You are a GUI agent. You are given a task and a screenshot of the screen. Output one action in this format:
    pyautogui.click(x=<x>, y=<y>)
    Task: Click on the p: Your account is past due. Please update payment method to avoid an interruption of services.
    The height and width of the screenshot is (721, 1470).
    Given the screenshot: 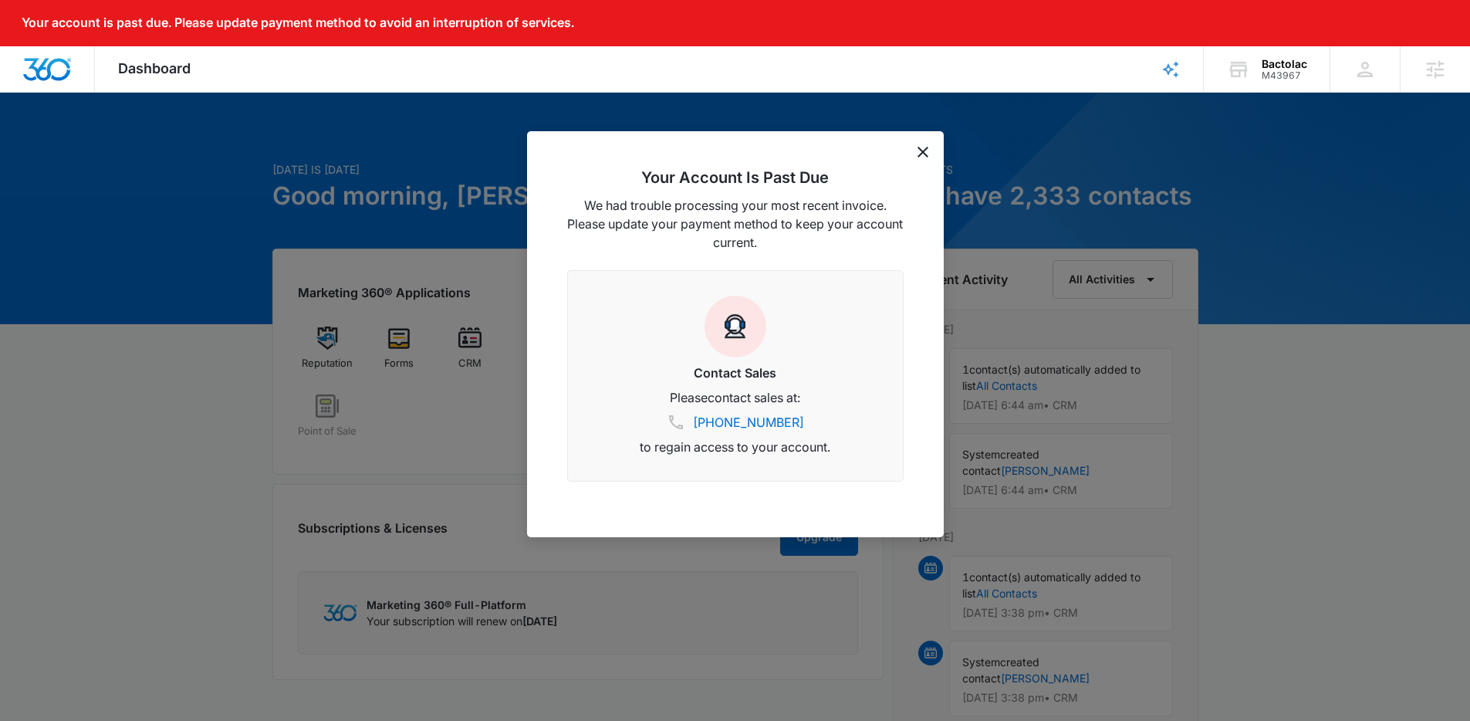 What is the action you would take?
    pyautogui.click(x=298, y=22)
    